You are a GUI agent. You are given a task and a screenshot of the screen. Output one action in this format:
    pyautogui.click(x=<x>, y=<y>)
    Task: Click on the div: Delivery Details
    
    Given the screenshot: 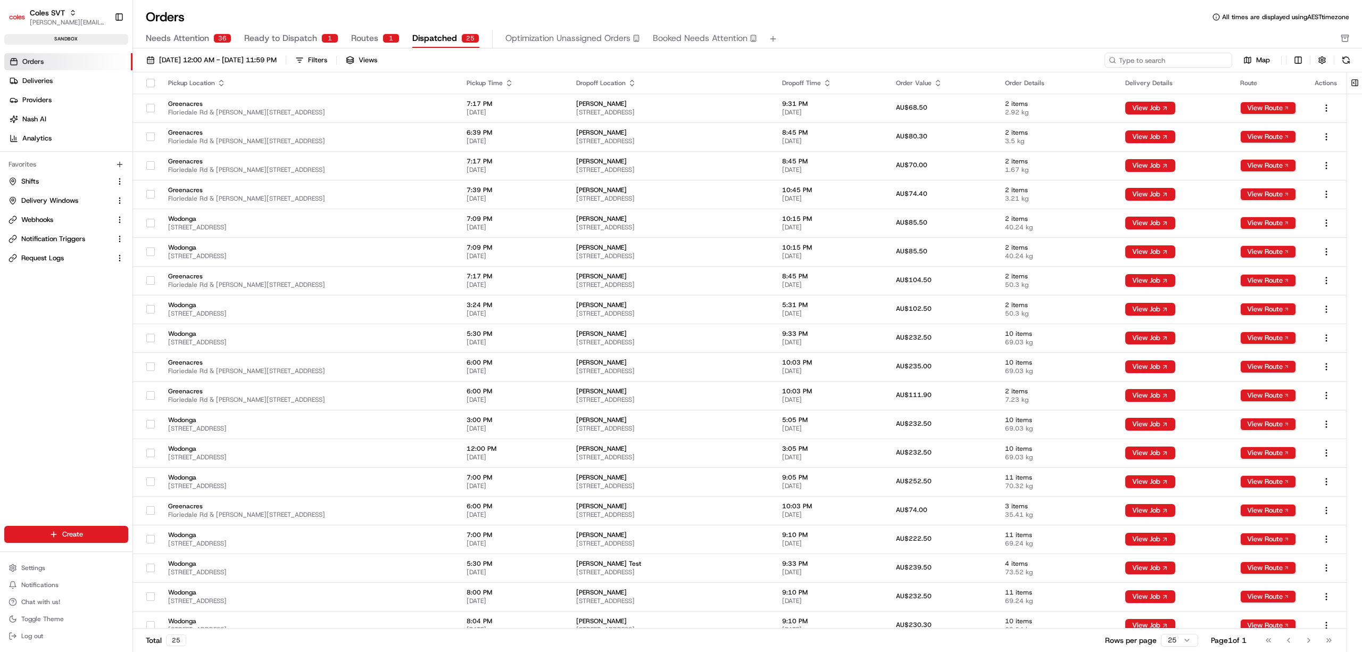 What is the action you would take?
    pyautogui.click(x=1174, y=83)
    